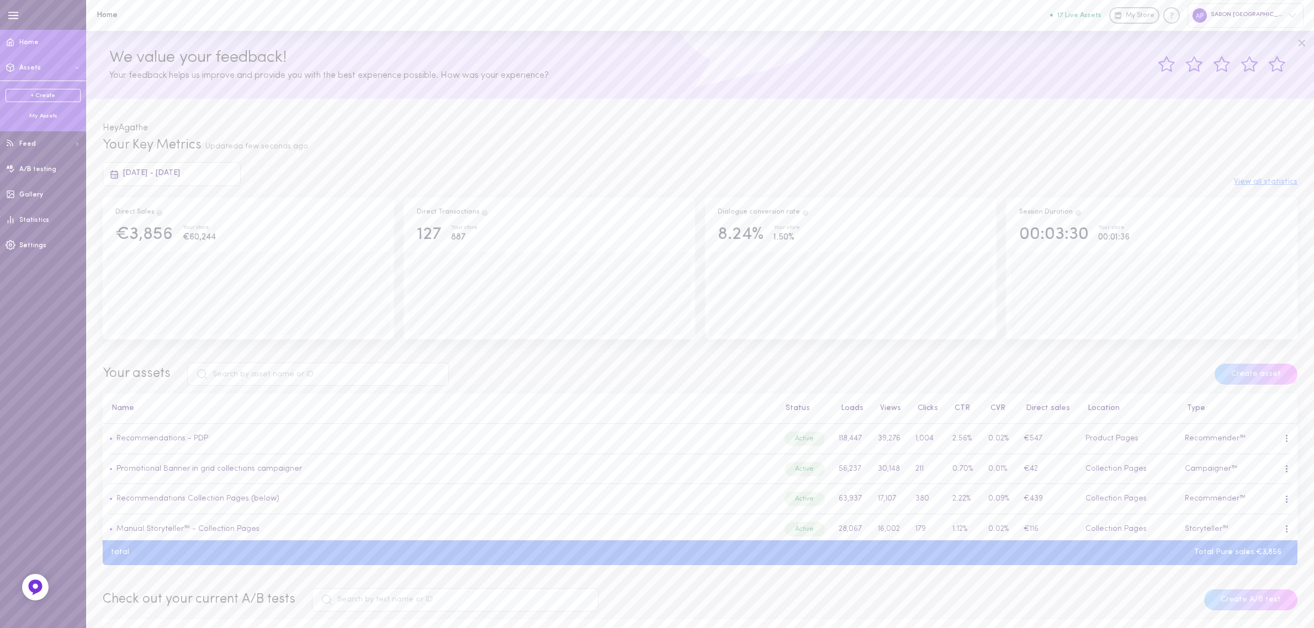 This screenshot has width=1314, height=628. I want to click on td: €116, so click(1048, 529).